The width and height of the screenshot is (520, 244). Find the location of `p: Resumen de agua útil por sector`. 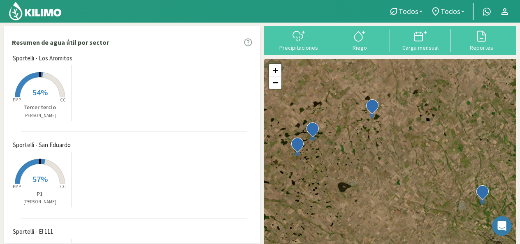

p: Resumen de agua útil por sector is located at coordinates (60, 42).